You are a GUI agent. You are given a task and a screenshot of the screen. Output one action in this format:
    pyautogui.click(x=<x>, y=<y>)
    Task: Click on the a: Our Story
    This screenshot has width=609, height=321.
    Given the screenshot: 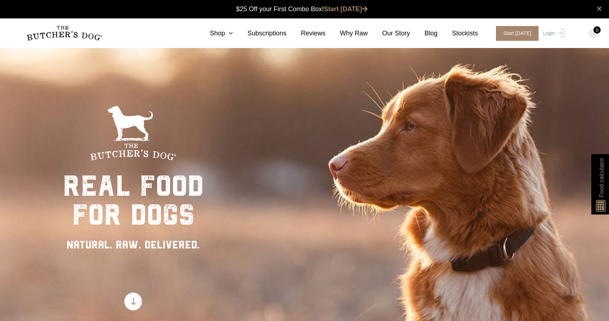 What is the action you would take?
    pyautogui.click(x=389, y=33)
    